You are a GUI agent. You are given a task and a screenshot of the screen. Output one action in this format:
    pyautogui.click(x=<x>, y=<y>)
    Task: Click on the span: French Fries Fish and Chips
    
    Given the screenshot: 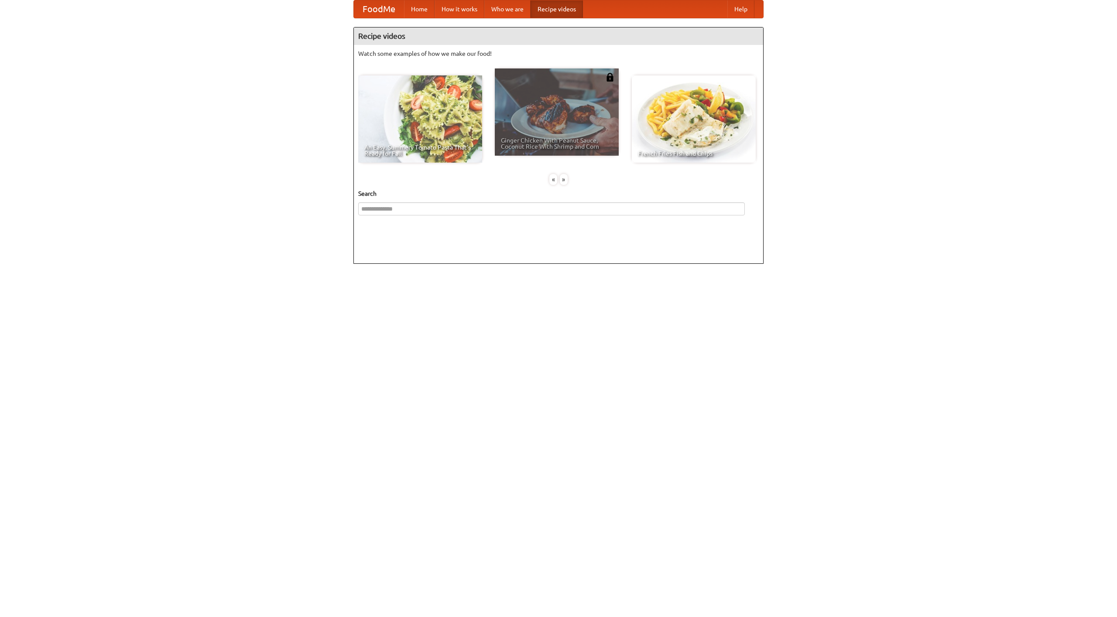 What is the action you would take?
    pyautogui.click(x=694, y=154)
    